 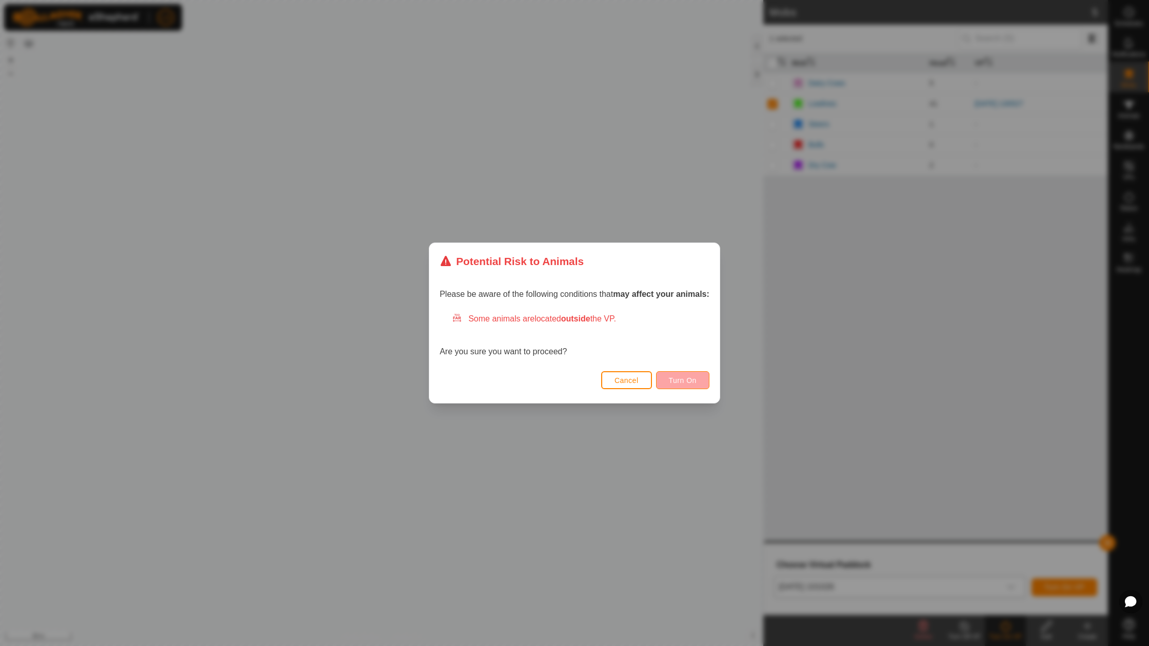 I want to click on span: Cancel, so click(x=626, y=381).